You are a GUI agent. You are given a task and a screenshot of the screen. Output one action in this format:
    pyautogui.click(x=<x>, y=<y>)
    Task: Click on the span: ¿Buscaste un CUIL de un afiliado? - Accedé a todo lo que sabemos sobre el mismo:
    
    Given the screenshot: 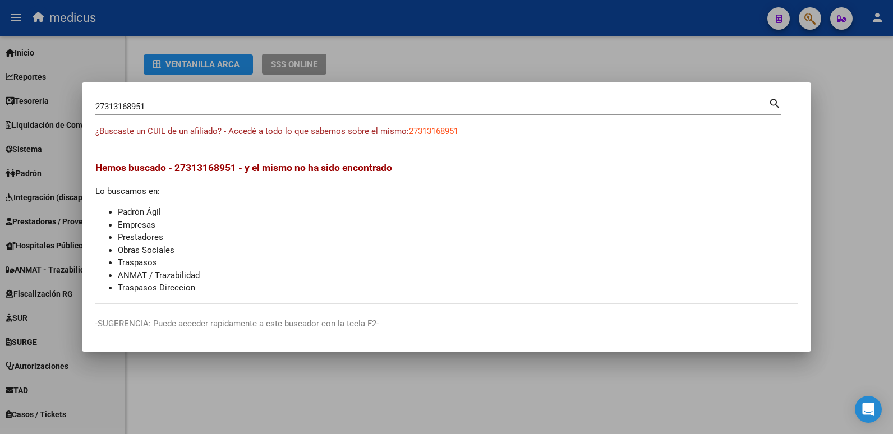 What is the action you would take?
    pyautogui.click(x=252, y=131)
    